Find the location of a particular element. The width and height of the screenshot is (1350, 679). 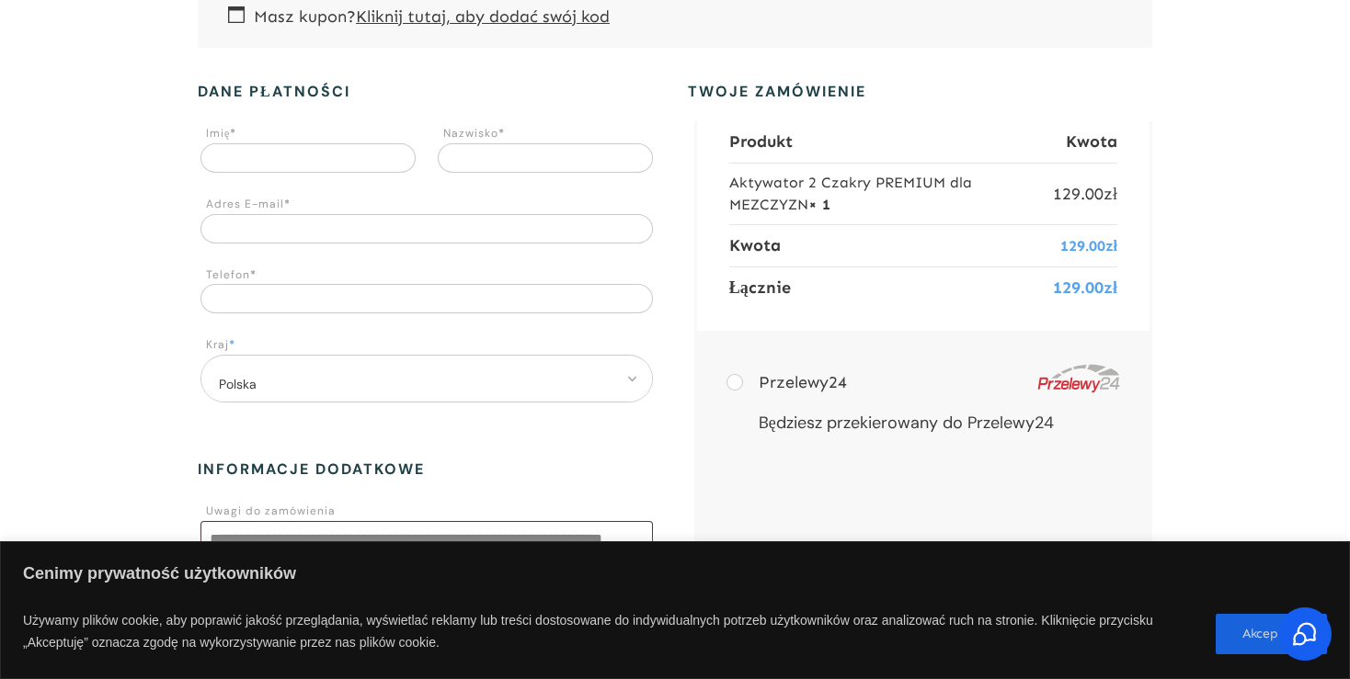

strong: × 1 is located at coordinates (819, 204).